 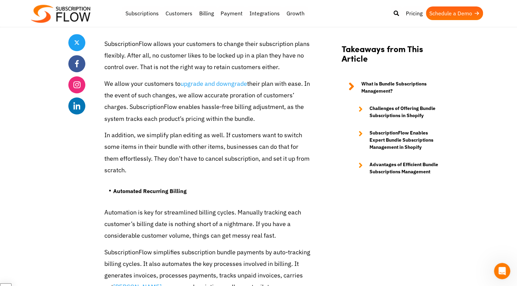 What do you see at coordinates (209, 101) in the screenshot?
I see `p: We allow your customers to their plan with ease. In the event of such changes, we allow accurate ...` at bounding box center [209, 101].